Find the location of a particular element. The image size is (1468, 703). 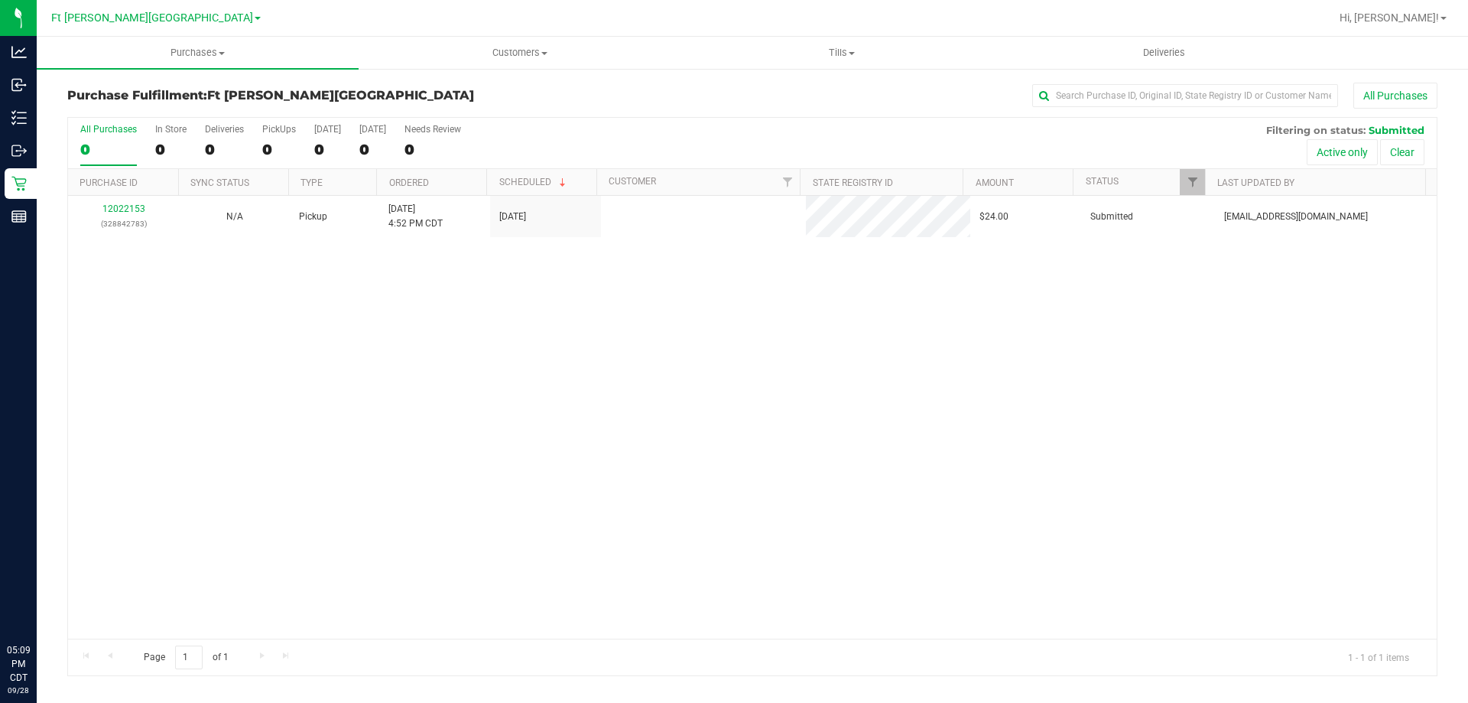

a: Deliveries is located at coordinates (1164, 53).